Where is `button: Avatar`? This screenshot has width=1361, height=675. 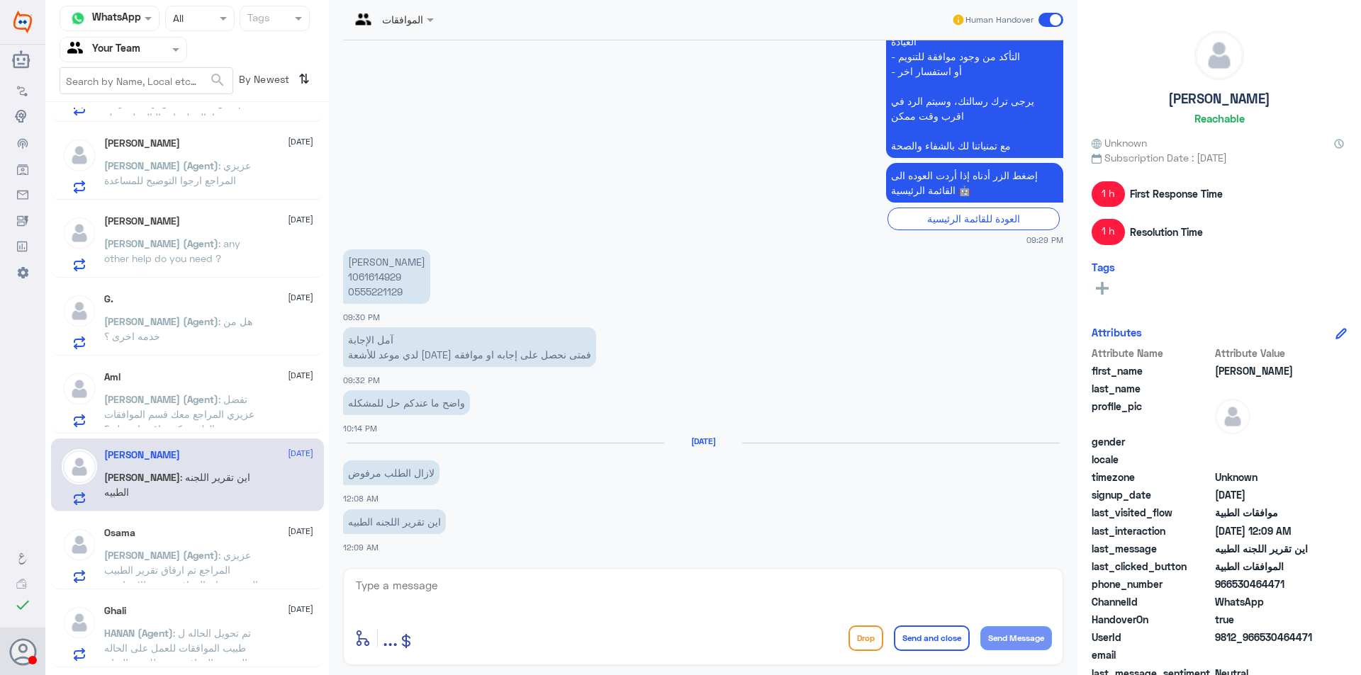 button: Avatar is located at coordinates (23, 652).